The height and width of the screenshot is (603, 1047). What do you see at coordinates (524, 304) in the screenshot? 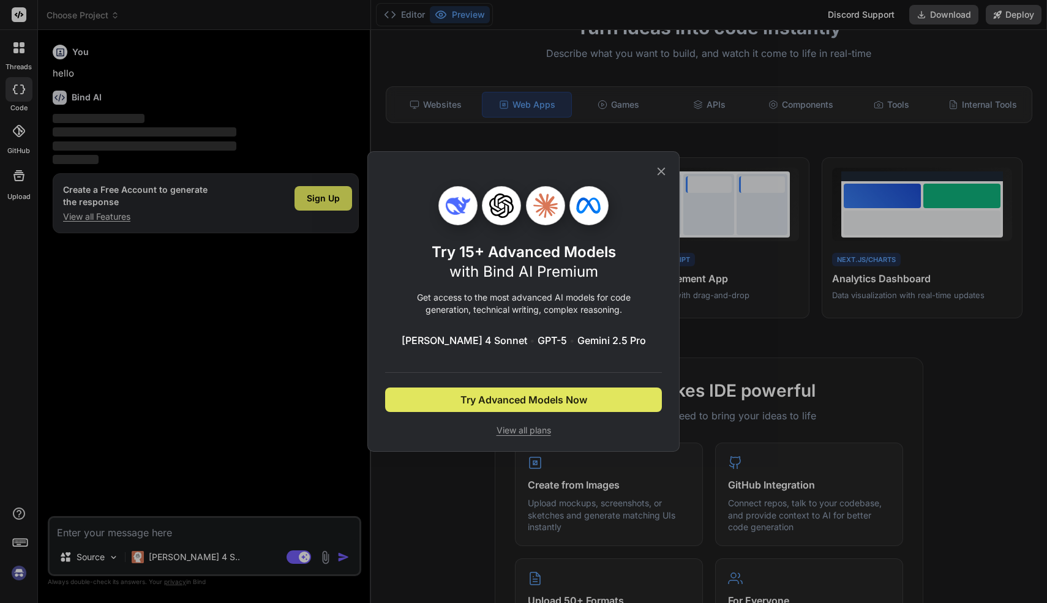
I see `p: Get access to the most advanced AI models for code generation, technical writing, complex reasoning.` at bounding box center [524, 304].